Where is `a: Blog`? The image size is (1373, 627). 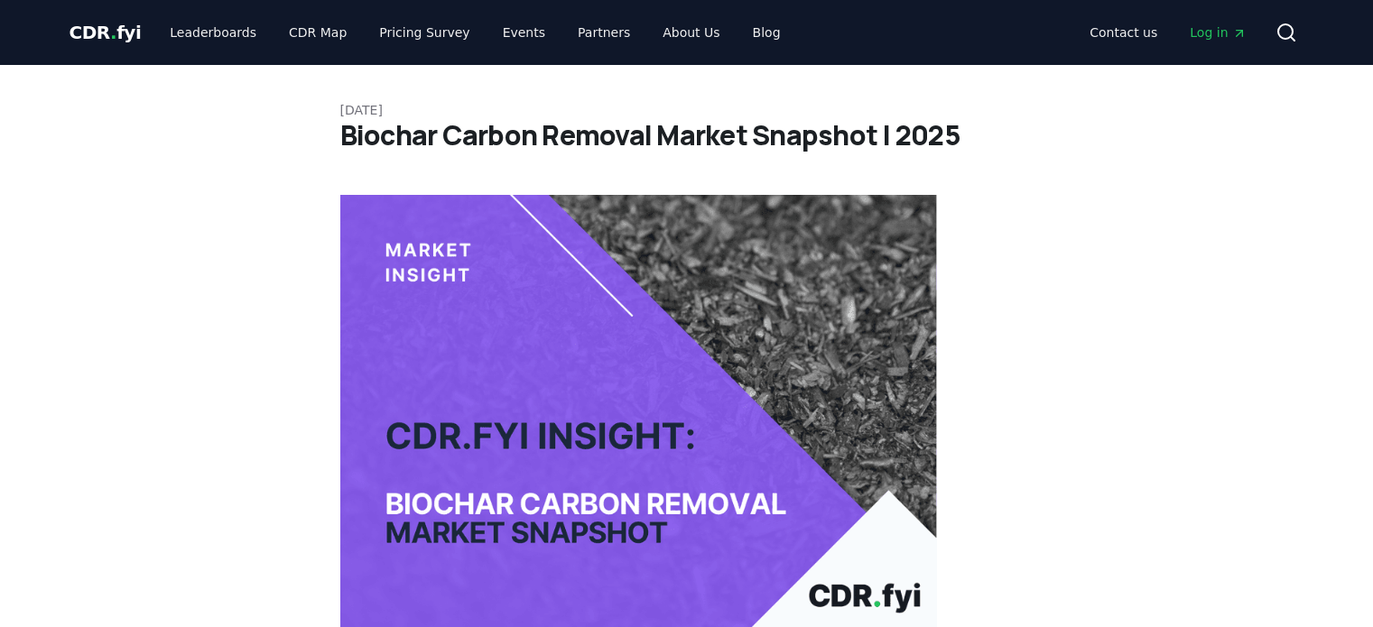
a: Blog is located at coordinates (766, 32).